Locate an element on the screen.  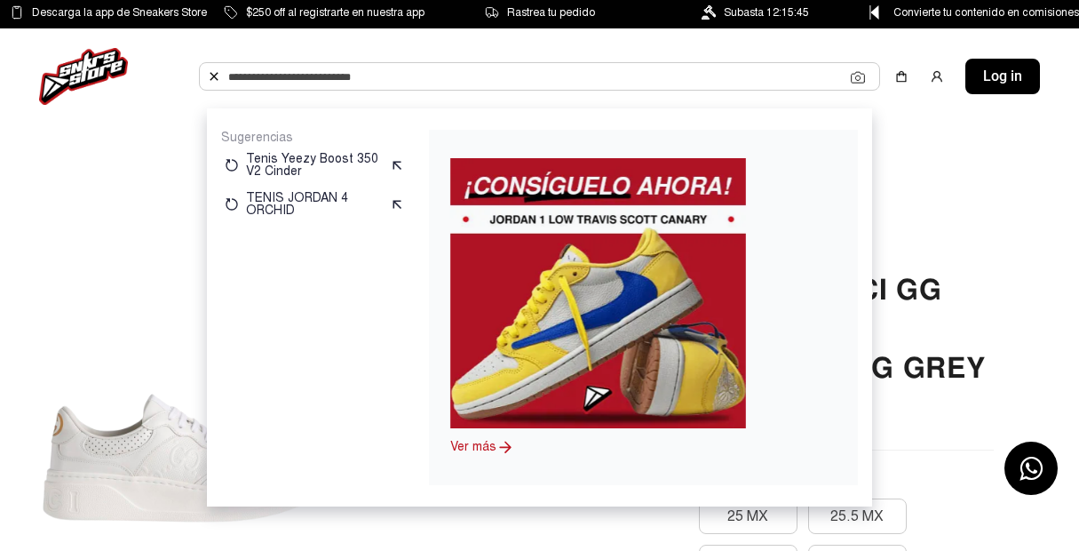
span: Descarga la app de Sneakers Store is located at coordinates (119, 12).